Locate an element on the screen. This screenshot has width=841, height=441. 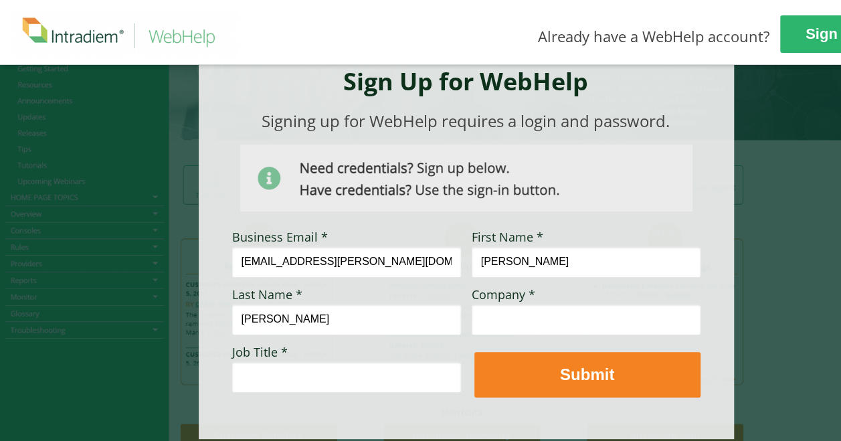
span: Signing up for WebHelp requires a login and password. is located at coordinates (465, 120).